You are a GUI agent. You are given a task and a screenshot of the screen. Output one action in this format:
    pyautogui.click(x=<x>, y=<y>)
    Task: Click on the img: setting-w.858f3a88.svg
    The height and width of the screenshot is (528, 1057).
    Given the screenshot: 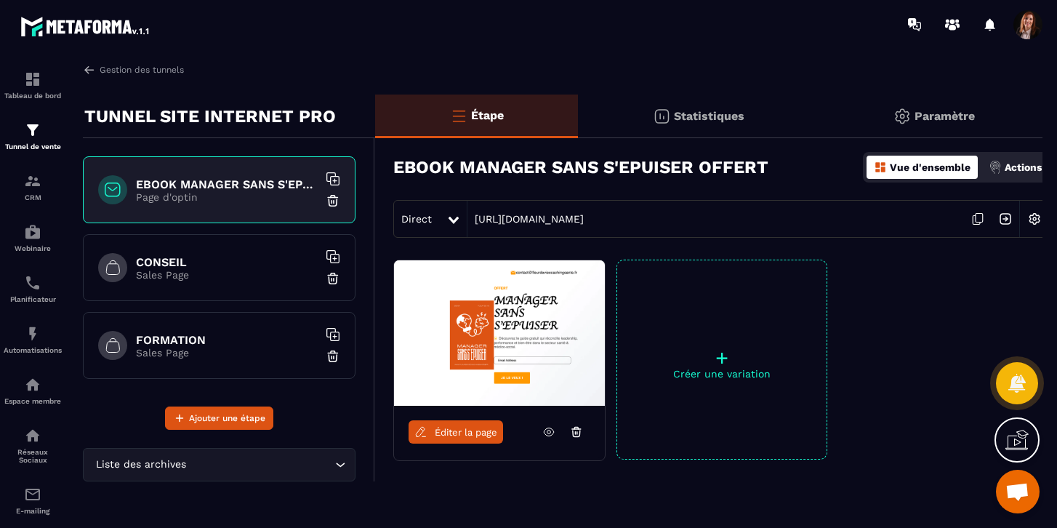 What is the action you would take?
    pyautogui.click(x=1034, y=219)
    